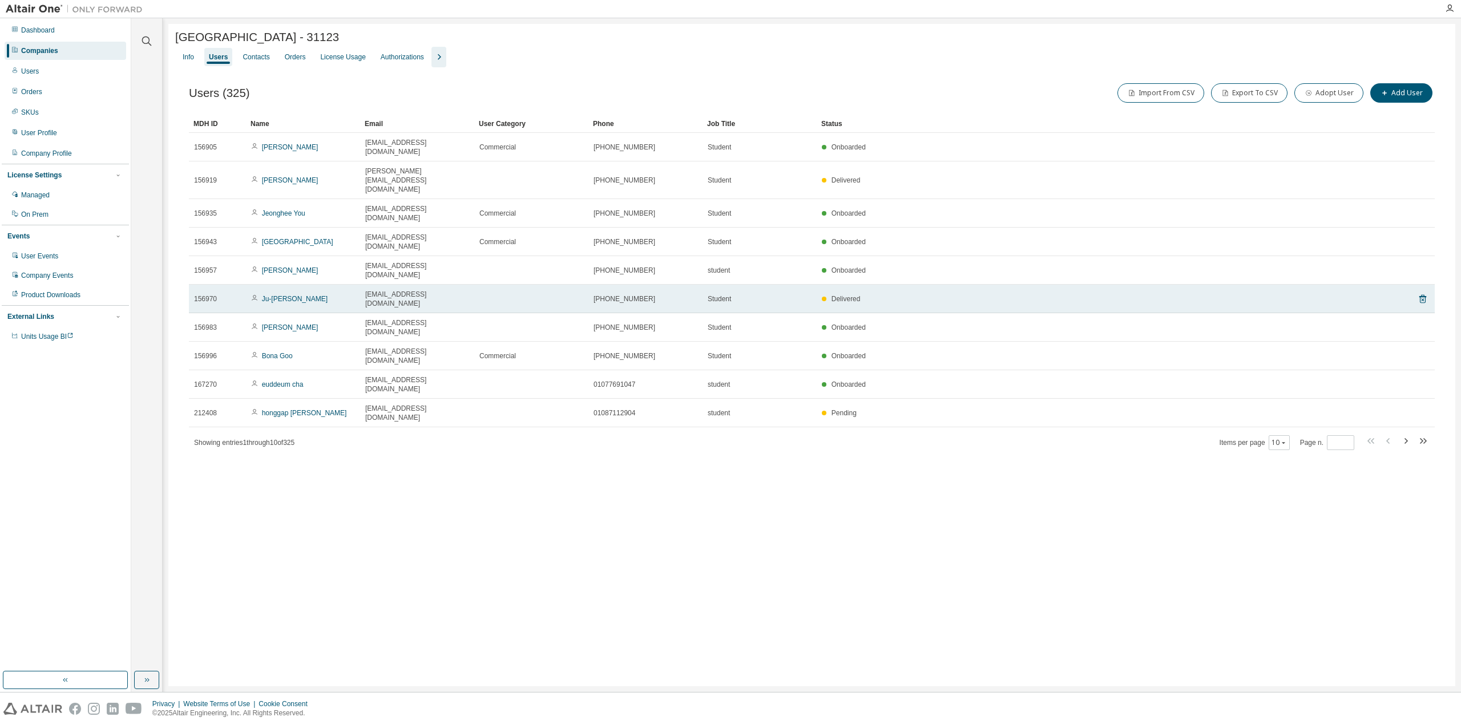 The width and height of the screenshot is (1461, 725). Describe the element at coordinates (614, 413) in the screenshot. I see `span: 01087112904` at that location.